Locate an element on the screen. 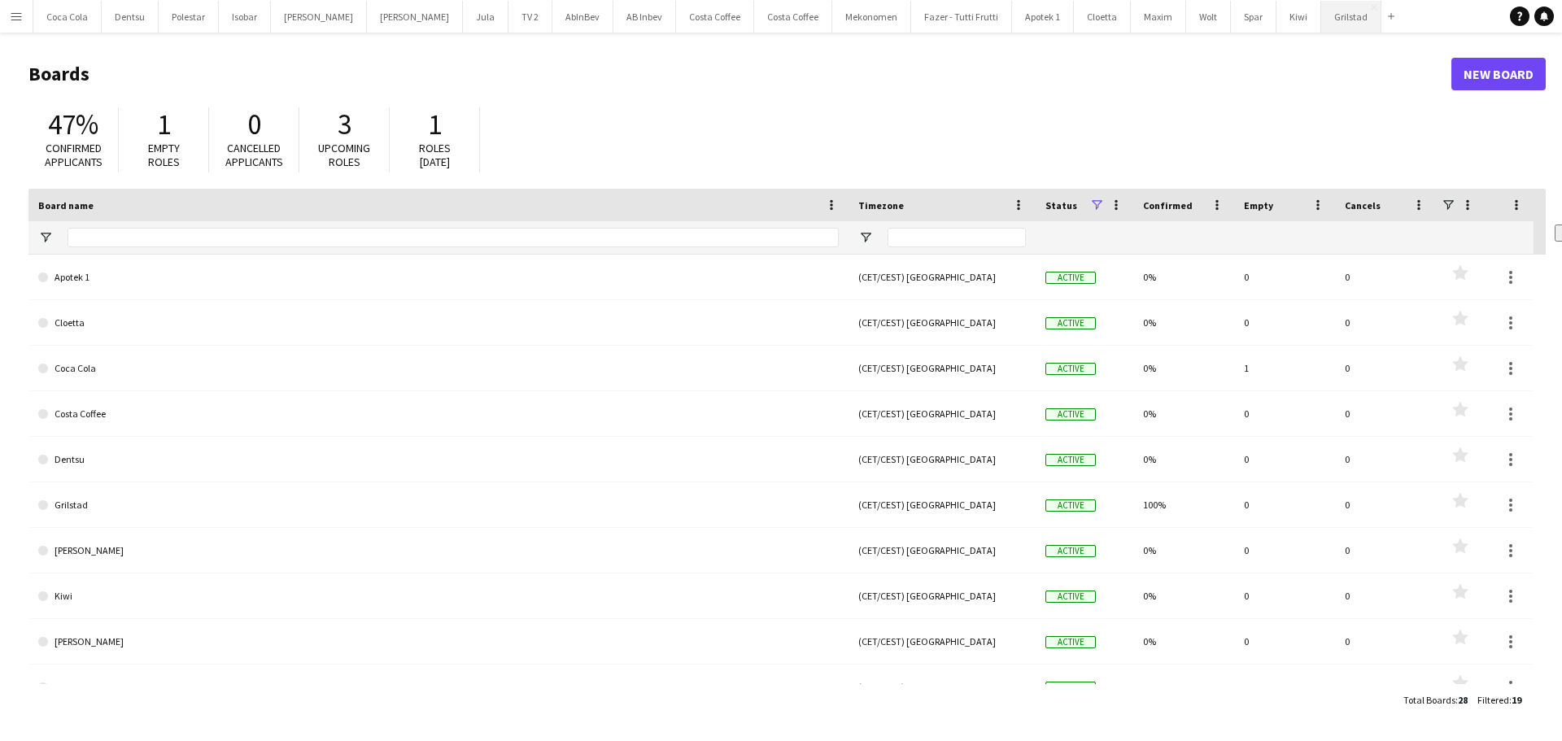 This screenshot has width=1562, height=741. a: Grilstad is located at coordinates (439, 505).